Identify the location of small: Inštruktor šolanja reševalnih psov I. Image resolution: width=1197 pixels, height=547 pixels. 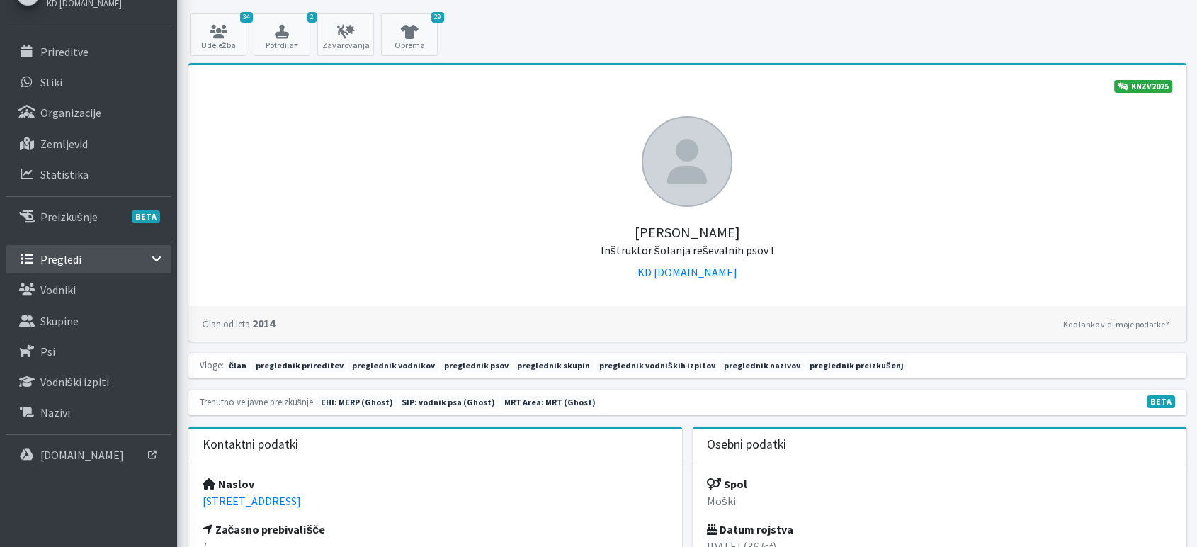
(687, 250).